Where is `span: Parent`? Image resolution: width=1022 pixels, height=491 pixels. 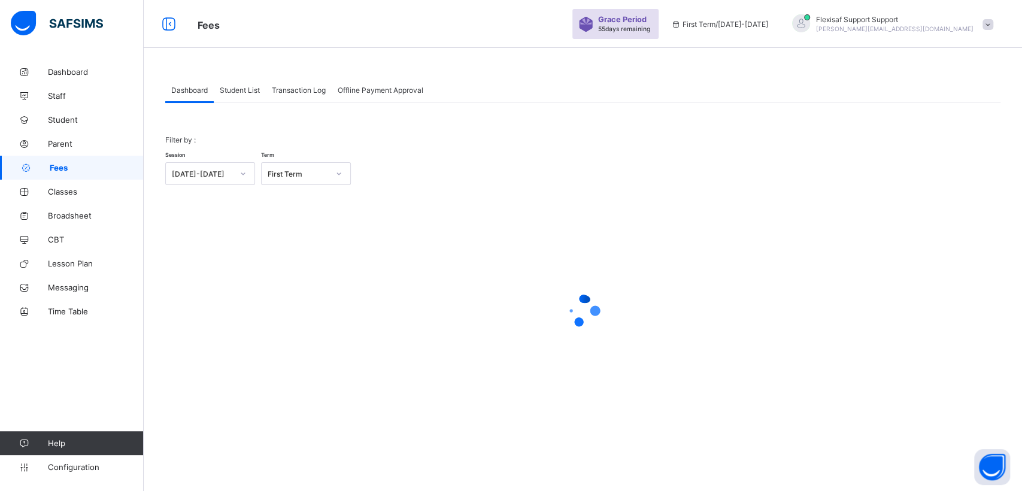
span: Parent is located at coordinates (96, 144).